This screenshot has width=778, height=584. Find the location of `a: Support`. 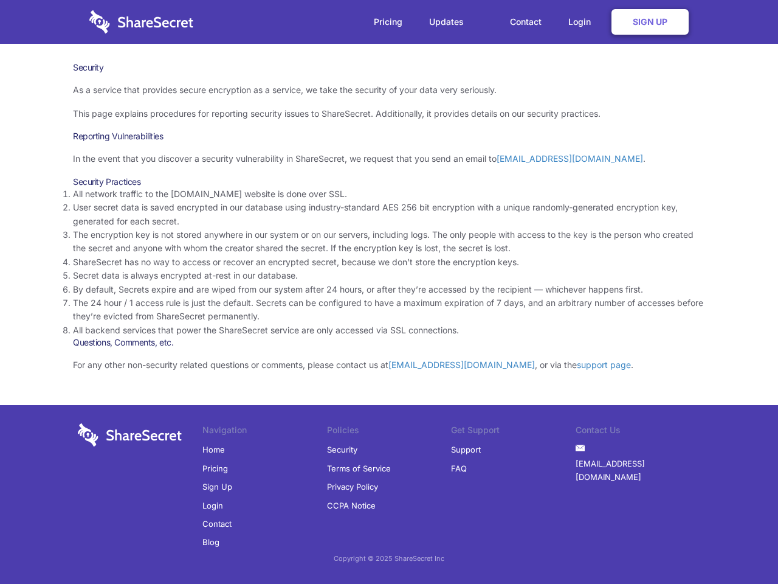

a: Support is located at coordinates (466, 449).